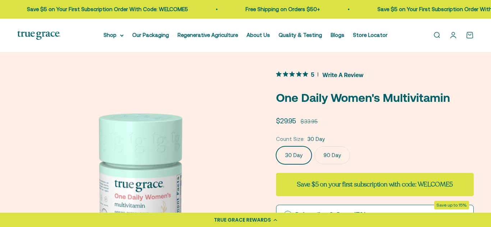 The image size is (491, 227). Describe the element at coordinates (370, 35) in the screenshot. I see `a: Store Locator` at that location.